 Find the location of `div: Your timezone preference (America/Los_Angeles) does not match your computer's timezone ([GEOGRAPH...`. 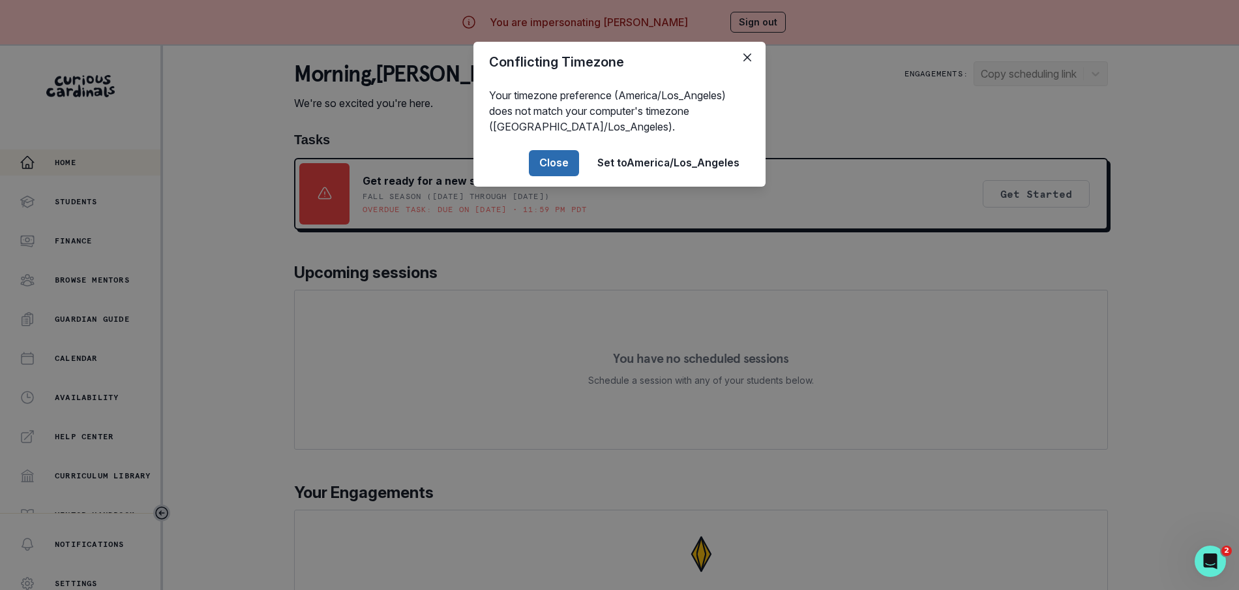

div: Your timezone preference (America/Los_Angeles) does not match your computer's timezone ([GEOGRAPH... is located at coordinates (620, 111).